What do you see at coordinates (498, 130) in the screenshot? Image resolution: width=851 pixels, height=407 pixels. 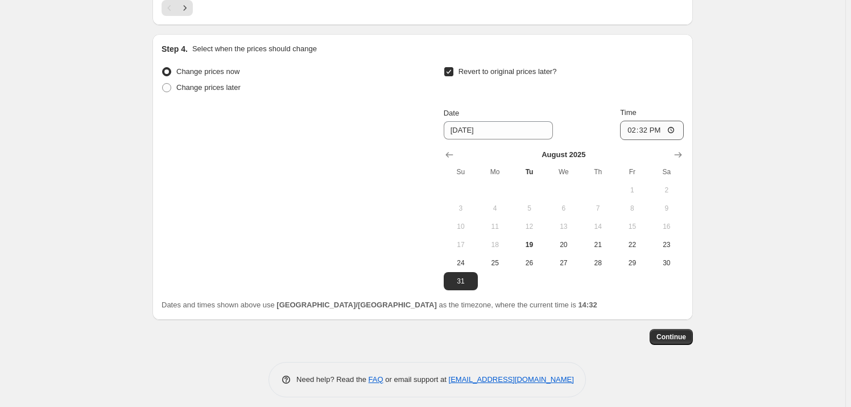 I see `input: 8/19/2025` at bounding box center [498, 130].